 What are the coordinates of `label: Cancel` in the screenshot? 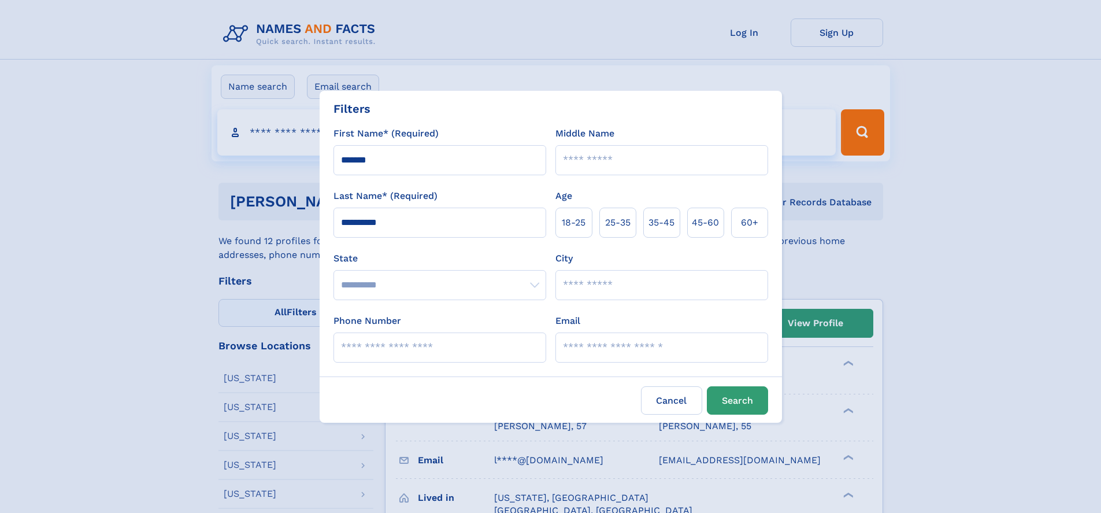 It's located at (672, 400).